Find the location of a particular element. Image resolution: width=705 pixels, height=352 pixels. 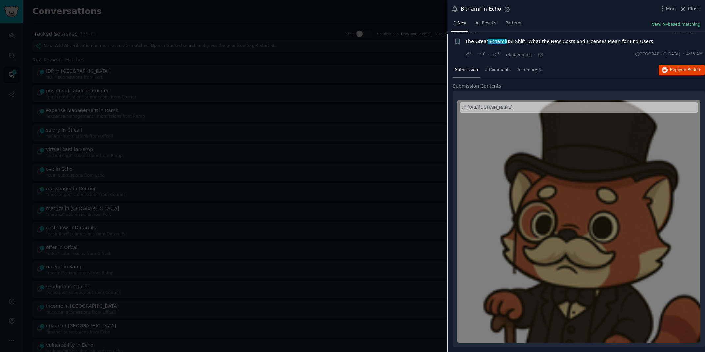

button: More is located at coordinates (668, 9).